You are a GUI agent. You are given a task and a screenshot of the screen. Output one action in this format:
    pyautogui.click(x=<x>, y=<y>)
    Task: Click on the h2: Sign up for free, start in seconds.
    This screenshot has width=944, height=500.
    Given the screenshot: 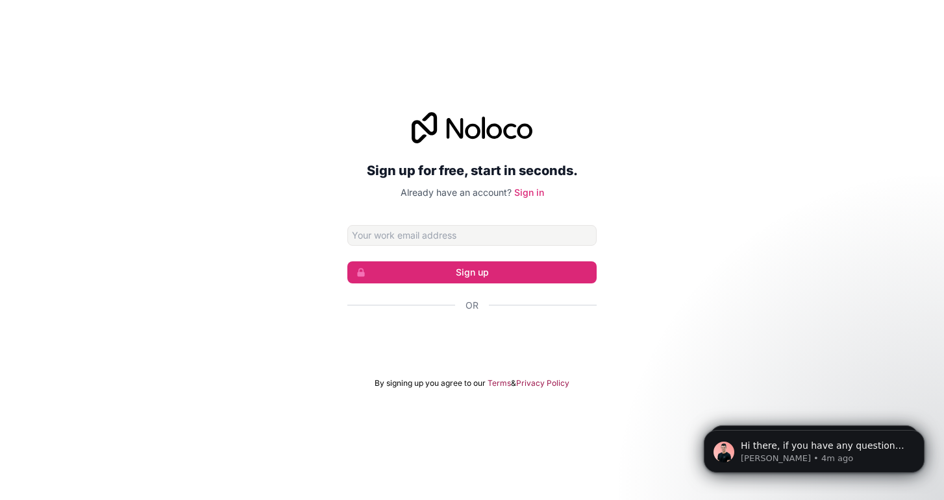 What is the action you would take?
    pyautogui.click(x=472, y=171)
    